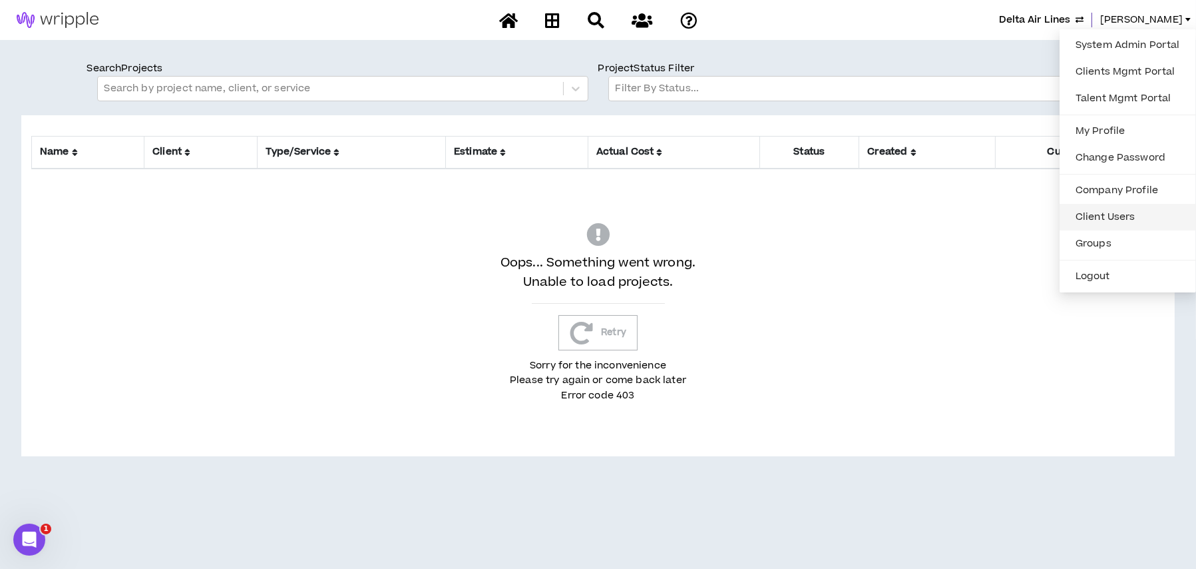  I want to click on span: Oops... Something went wrong., so click(598, 262).